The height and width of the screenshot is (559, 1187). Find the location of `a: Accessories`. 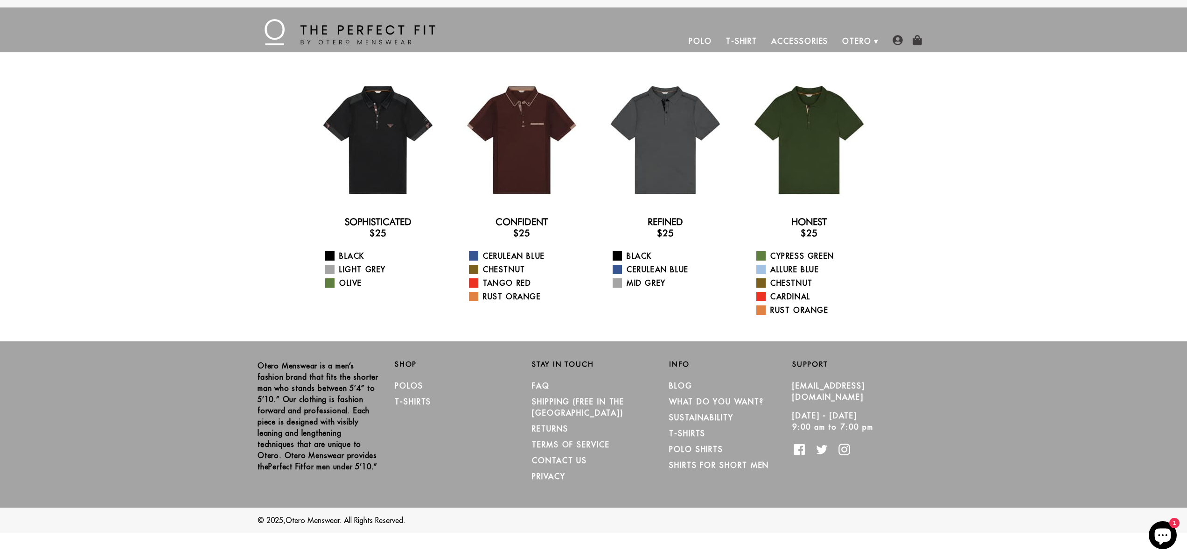

a: Accessories is located at coordinates (800, 41).